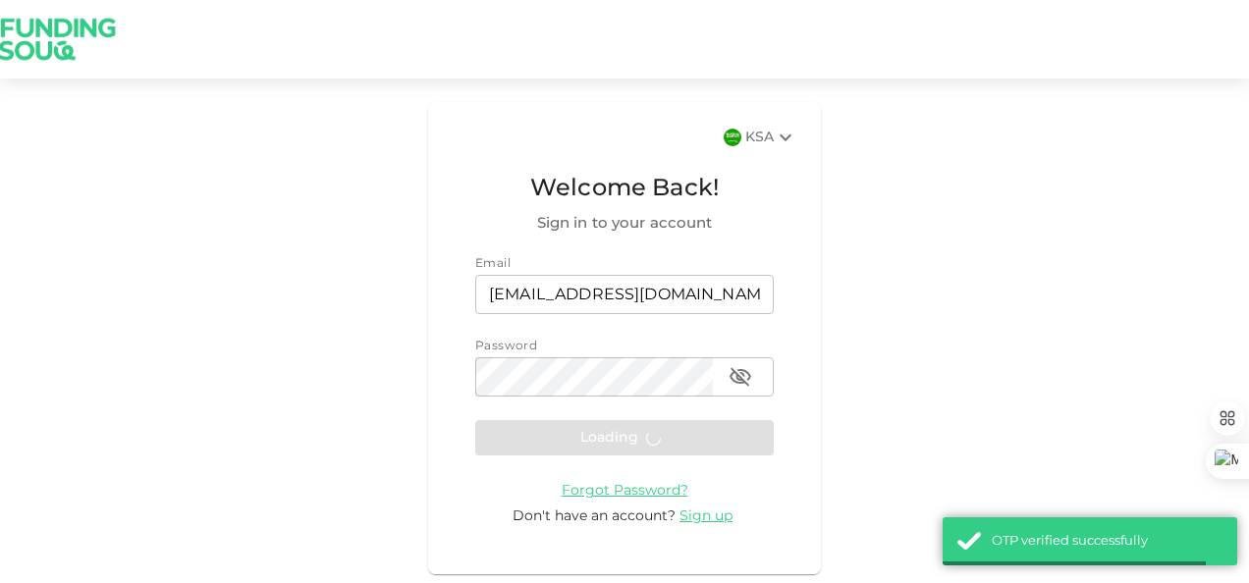 The height and width of the screenshot is (583, 1249). I want to click on span: Email, so click(493, 264).